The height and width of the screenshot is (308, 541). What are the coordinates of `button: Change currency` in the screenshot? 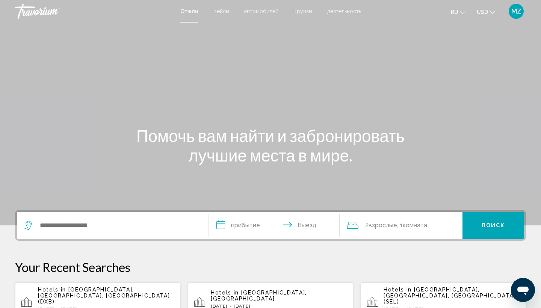 It's located at (485, 12).